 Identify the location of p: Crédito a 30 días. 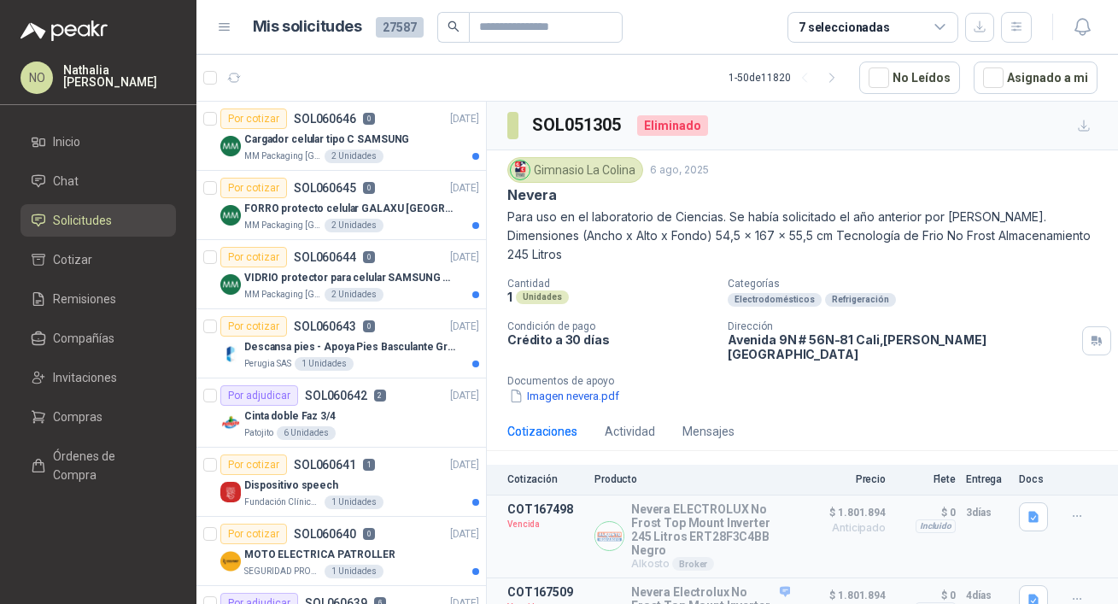
(611, 339).